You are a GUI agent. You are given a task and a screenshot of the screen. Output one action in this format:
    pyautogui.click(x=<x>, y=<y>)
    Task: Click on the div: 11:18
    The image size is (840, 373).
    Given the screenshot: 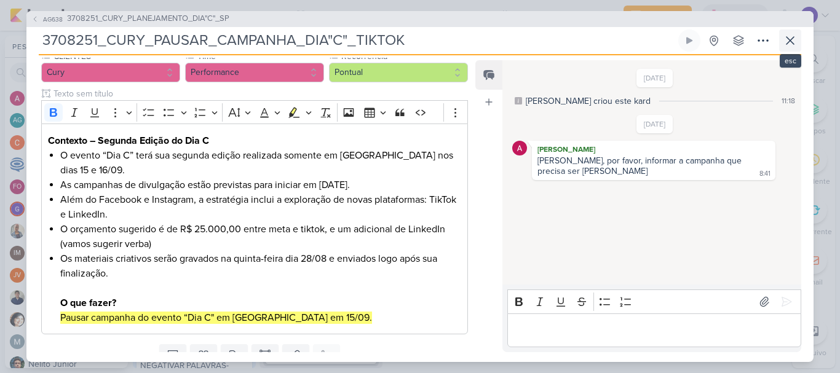 What is the action you would take?
    pyautogui.click(x=789, y=101)
    